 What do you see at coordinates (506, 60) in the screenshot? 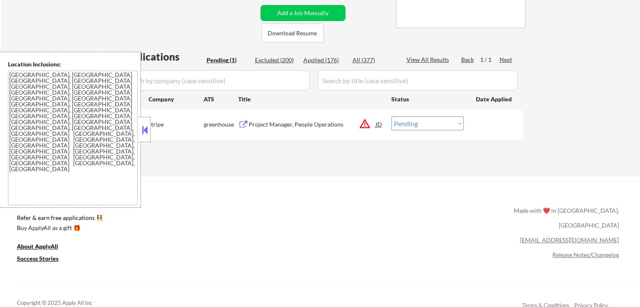
I see `div: Next` at bounding box center [506, 60].